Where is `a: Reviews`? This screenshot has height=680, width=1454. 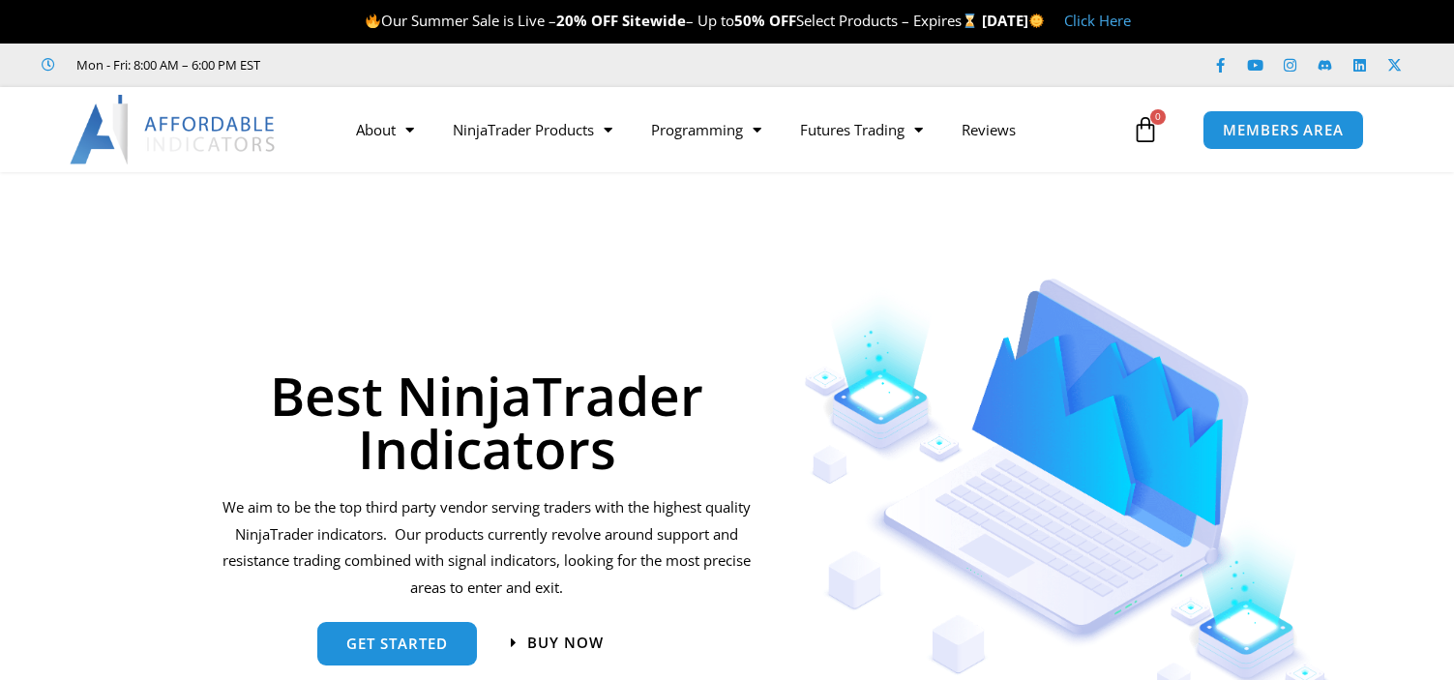 a: Reviews is located at coordinates (988, 130).